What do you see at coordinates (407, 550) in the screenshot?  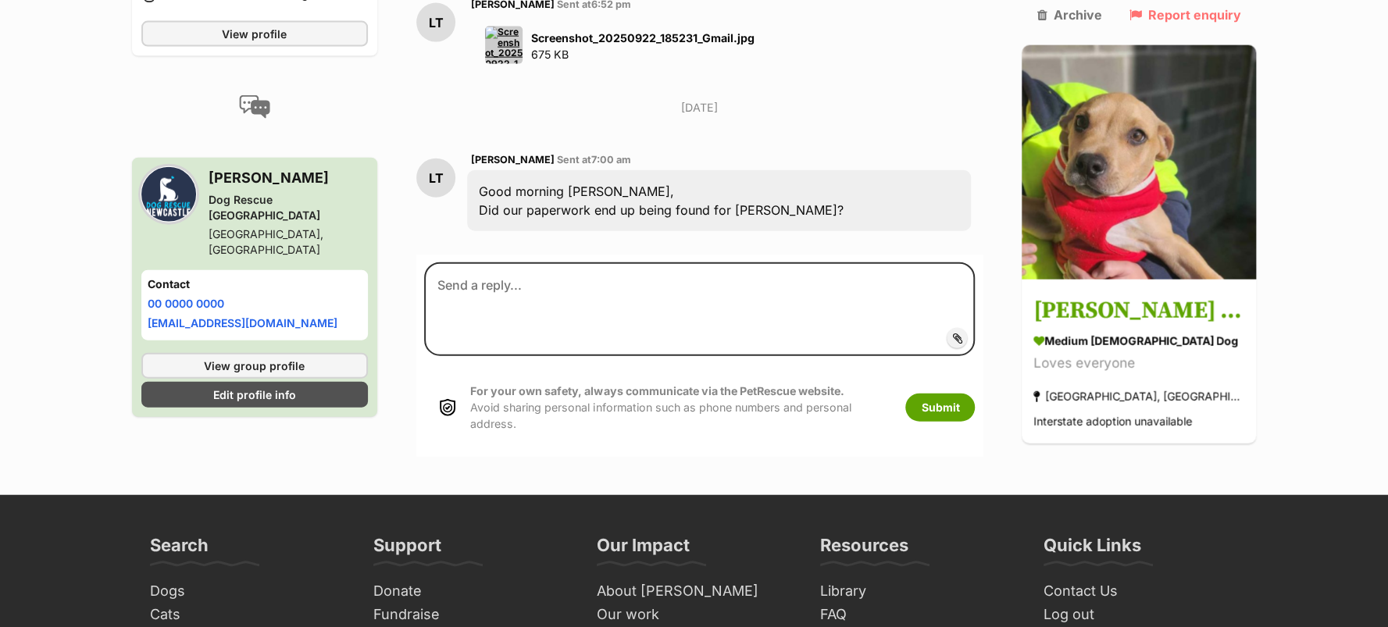 I see `h3: Support` at bounding box center [407, 550].